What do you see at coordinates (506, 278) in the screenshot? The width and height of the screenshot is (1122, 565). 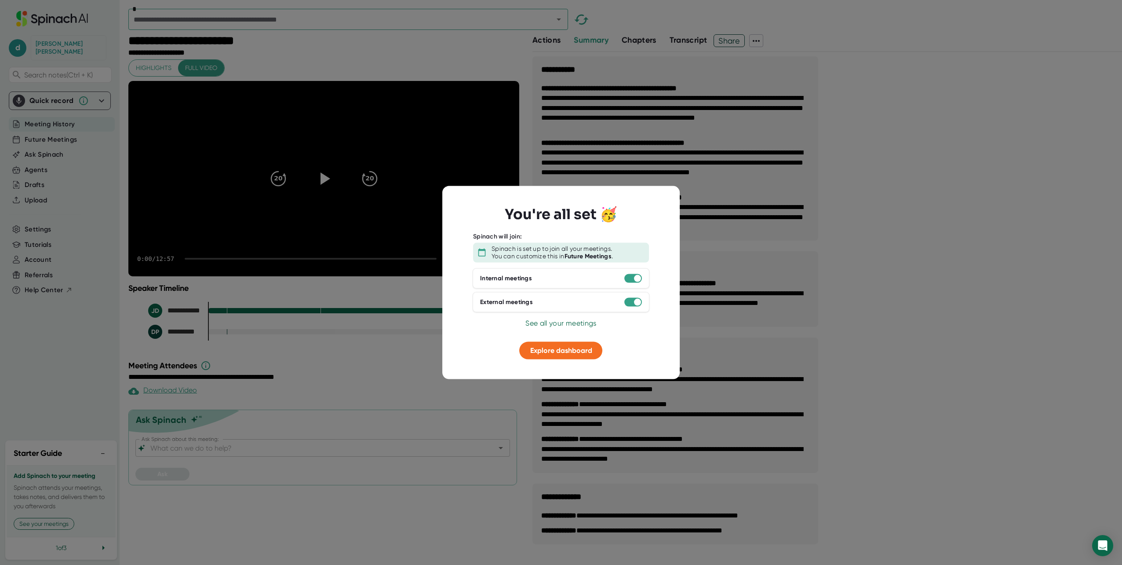 I see `div: Internal meetings` at bounding box center [506, 278].